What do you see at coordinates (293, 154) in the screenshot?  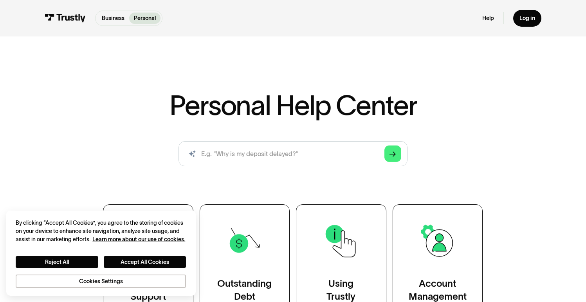 I see `form: Search` at bounding box center [293, 154].